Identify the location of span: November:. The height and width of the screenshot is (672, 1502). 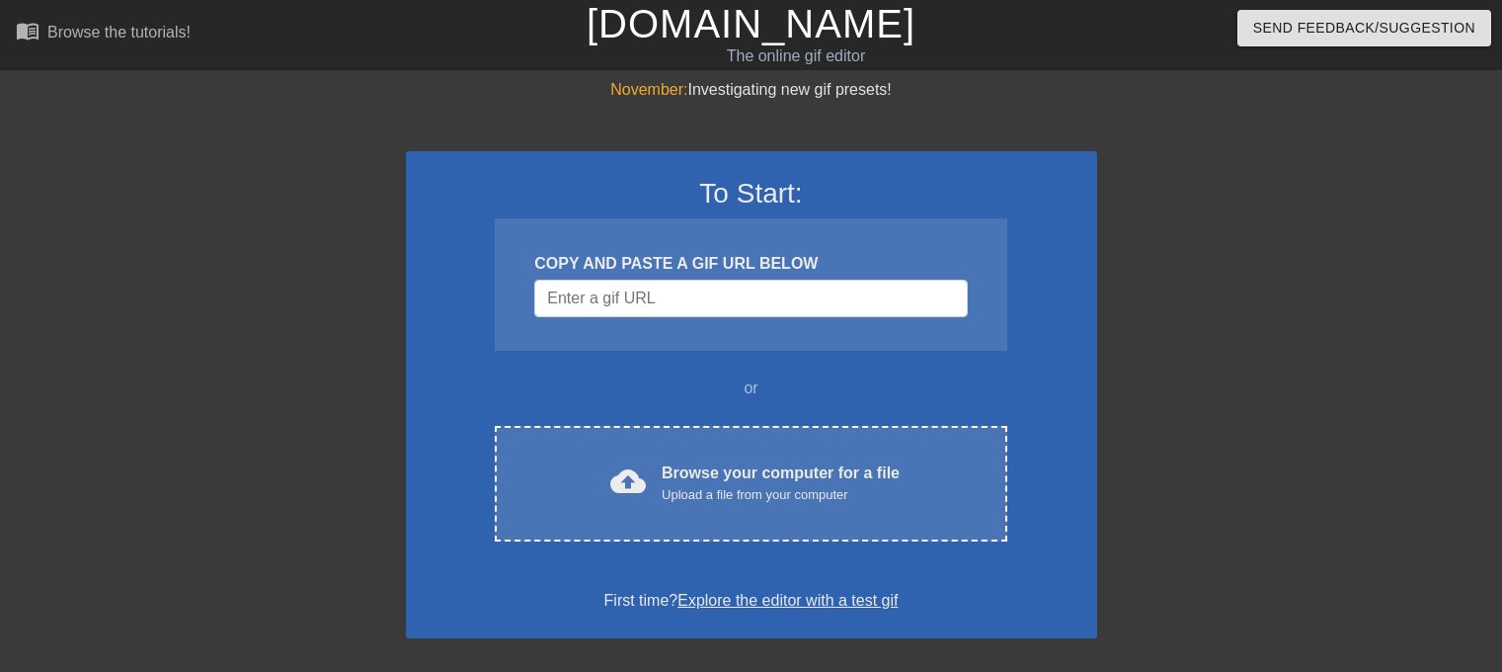
(649, 89).